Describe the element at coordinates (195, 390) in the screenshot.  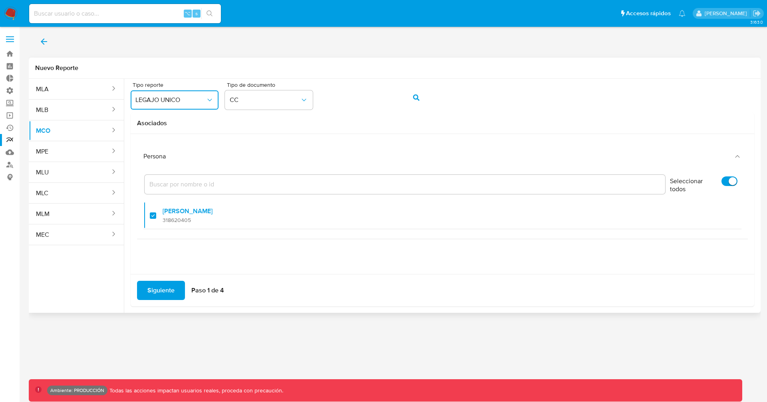
I see `p: Todas las acciones impactan usuarios reales, proceda con precaución.` at that location.